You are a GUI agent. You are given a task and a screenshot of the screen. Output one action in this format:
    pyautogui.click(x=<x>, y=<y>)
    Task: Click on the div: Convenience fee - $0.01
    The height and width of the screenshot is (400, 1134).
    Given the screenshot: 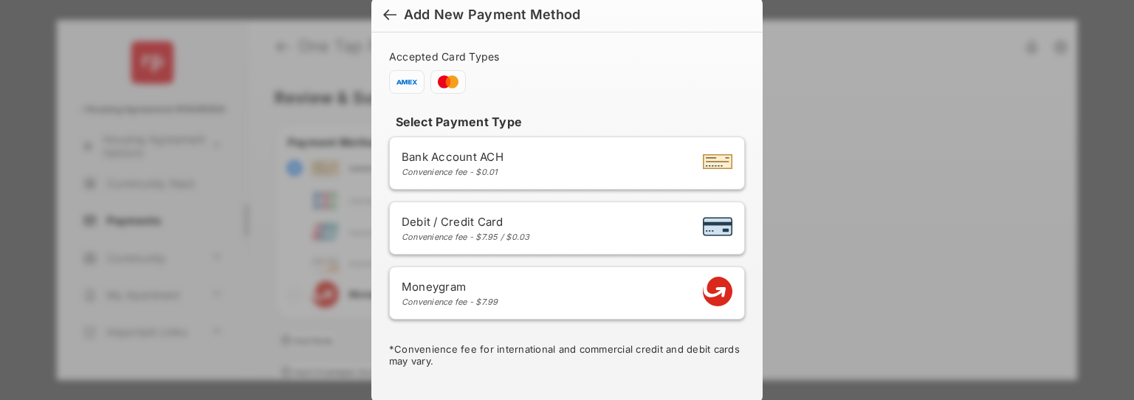 What is the action you would take?
    pyautogui.click(x=453, y=172)
    